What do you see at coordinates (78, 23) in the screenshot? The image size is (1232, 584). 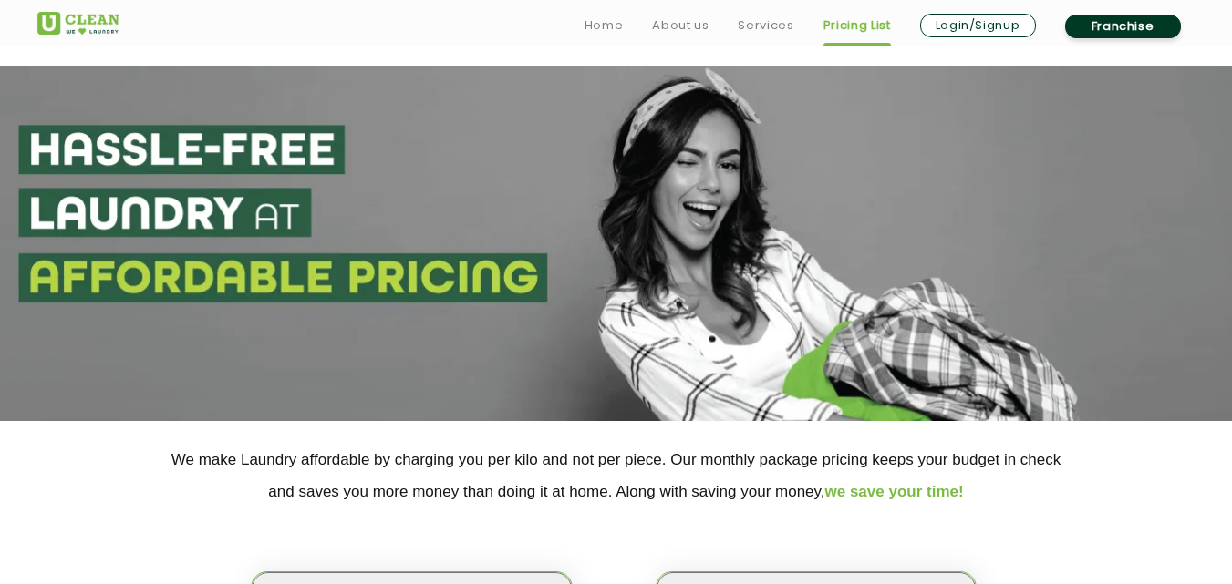 I see `img: UClean Laundry and Dry Cleaning` at bounding box center [78, 23].